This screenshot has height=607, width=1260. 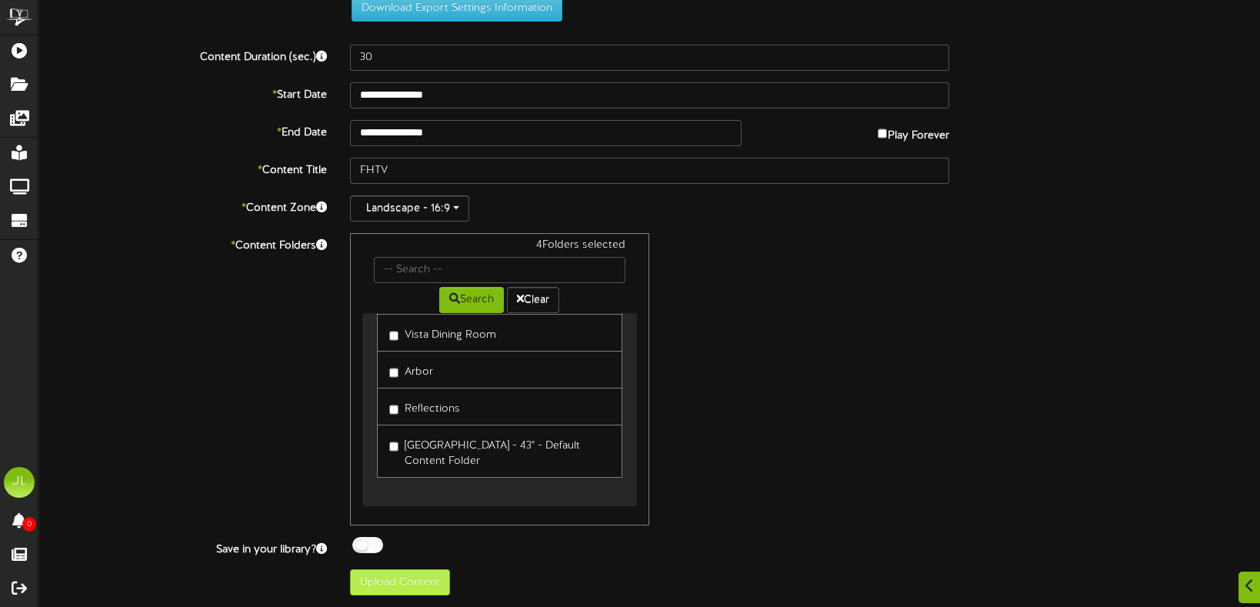 What do you see at coordinates (409, 209) in the screenshot?
I see `button: Landscape - 16:9` at bounding box center [409, 209].